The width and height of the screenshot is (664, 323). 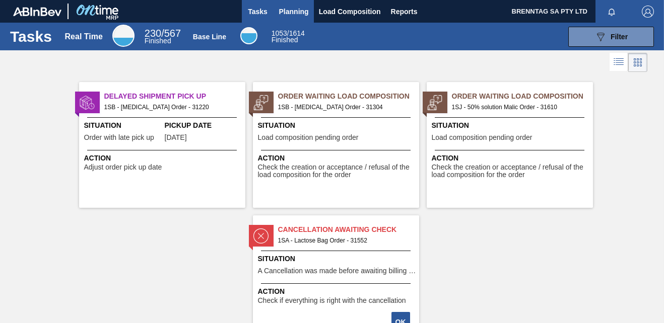 What do you see at coordinates (119, 137) in the screenshot?
I see `span: Order with late pick up` at bounding box center [119, 137].